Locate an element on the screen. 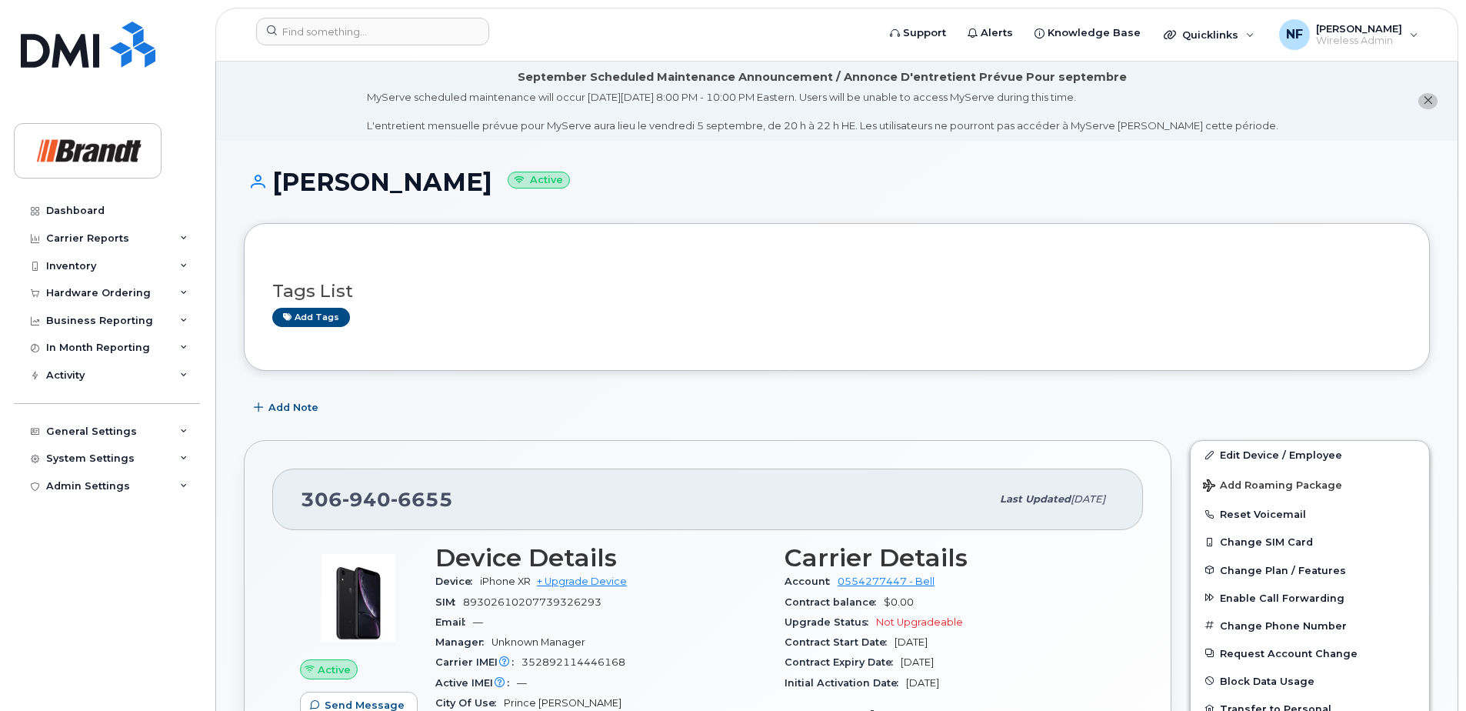  span: Unknown Manager is located at coordinates (538, 642).